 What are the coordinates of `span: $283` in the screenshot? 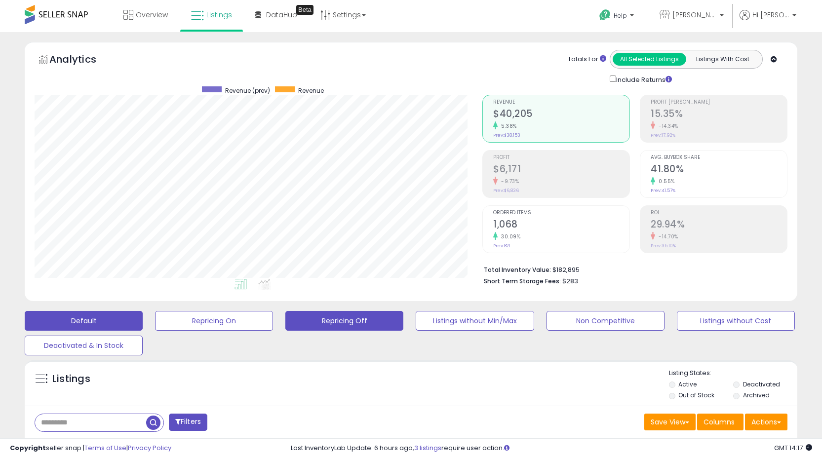 It's located at (570, 281).